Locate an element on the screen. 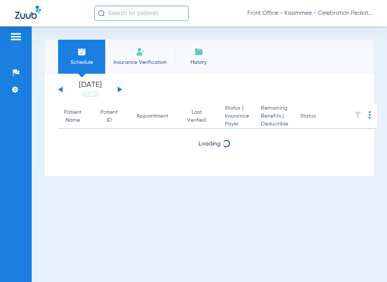  span: Insurance Verification is located at coordinates (140, 62).